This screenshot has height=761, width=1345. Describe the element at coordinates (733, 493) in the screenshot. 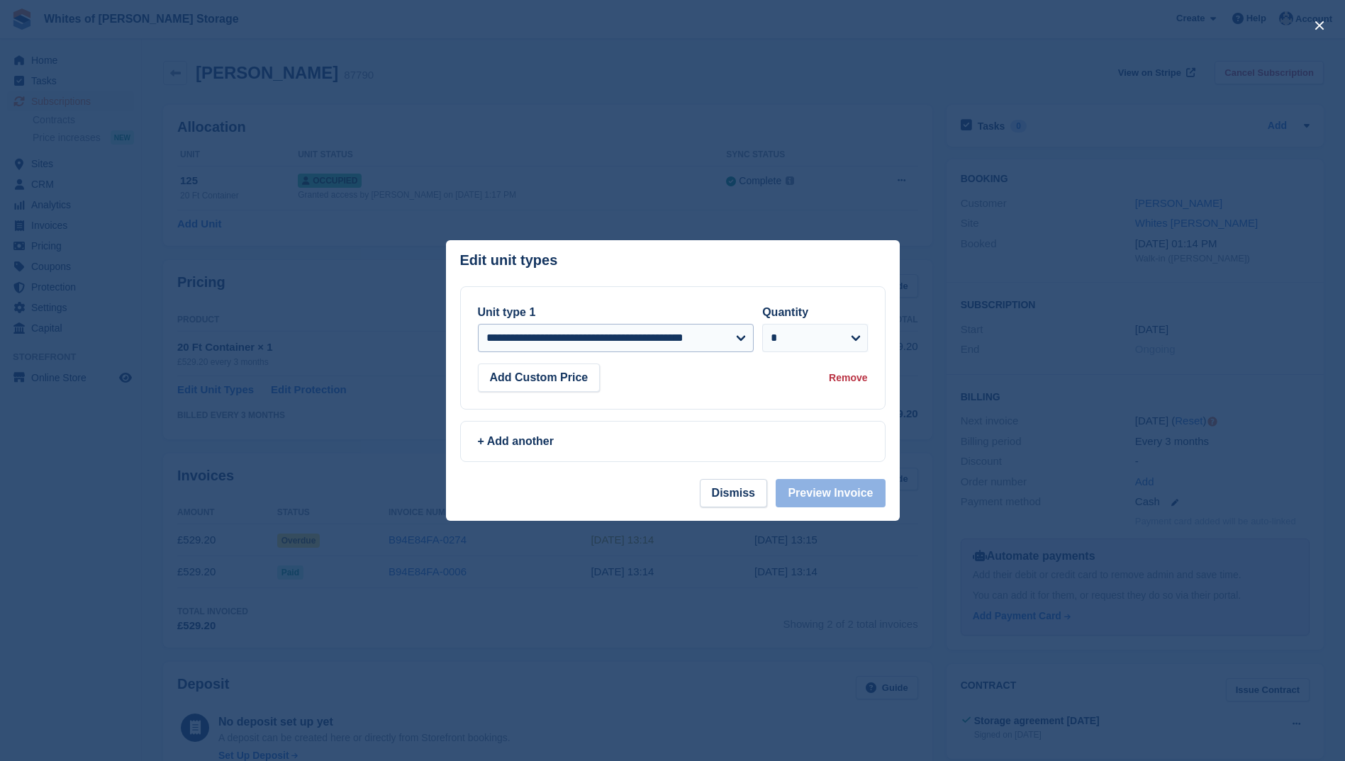

I see `button: Dismiss` at that location.